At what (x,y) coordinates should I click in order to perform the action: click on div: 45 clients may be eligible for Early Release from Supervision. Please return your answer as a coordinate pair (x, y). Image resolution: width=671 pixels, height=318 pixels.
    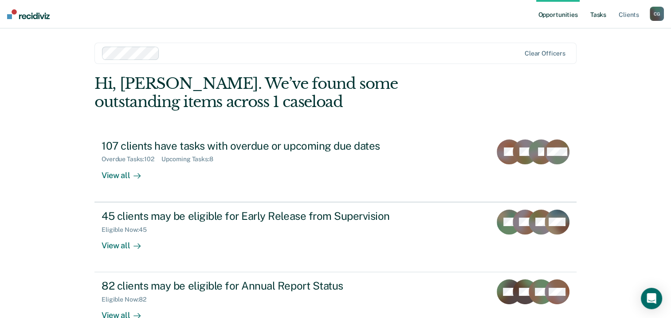
    Looking at the image, I should click on (257, 216).